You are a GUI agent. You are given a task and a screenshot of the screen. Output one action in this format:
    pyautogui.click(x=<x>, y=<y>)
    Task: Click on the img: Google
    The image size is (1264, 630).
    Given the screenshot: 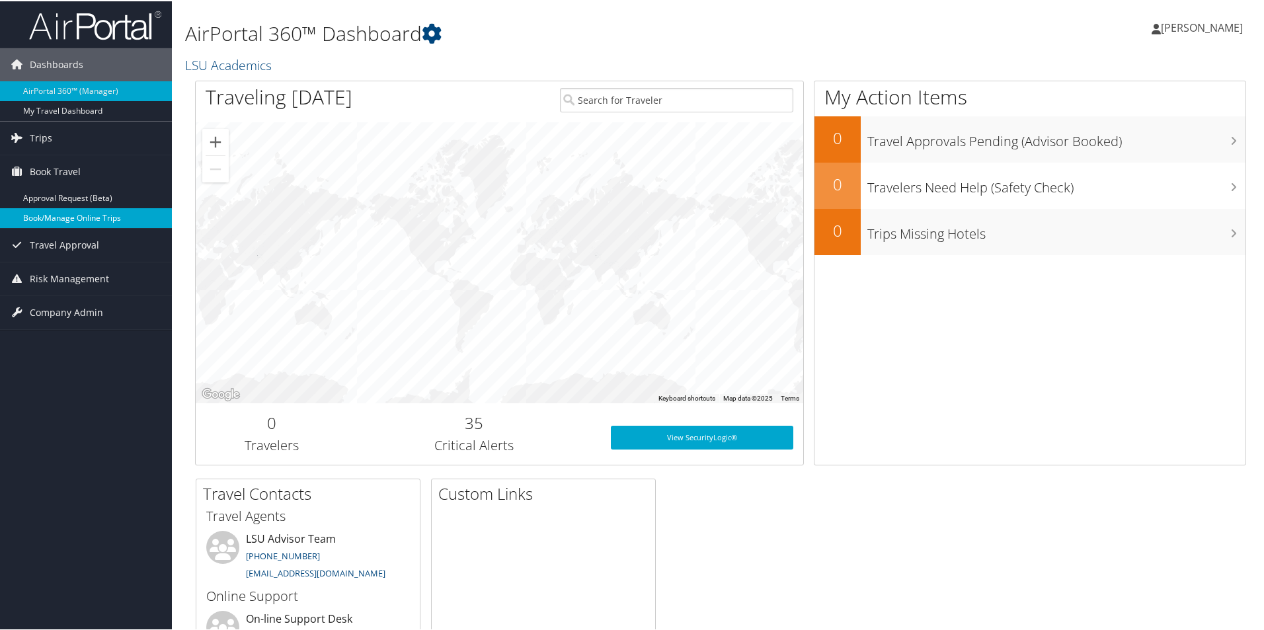 What is the action you would take?
    pyautogui.click(x=221, y=393)
    